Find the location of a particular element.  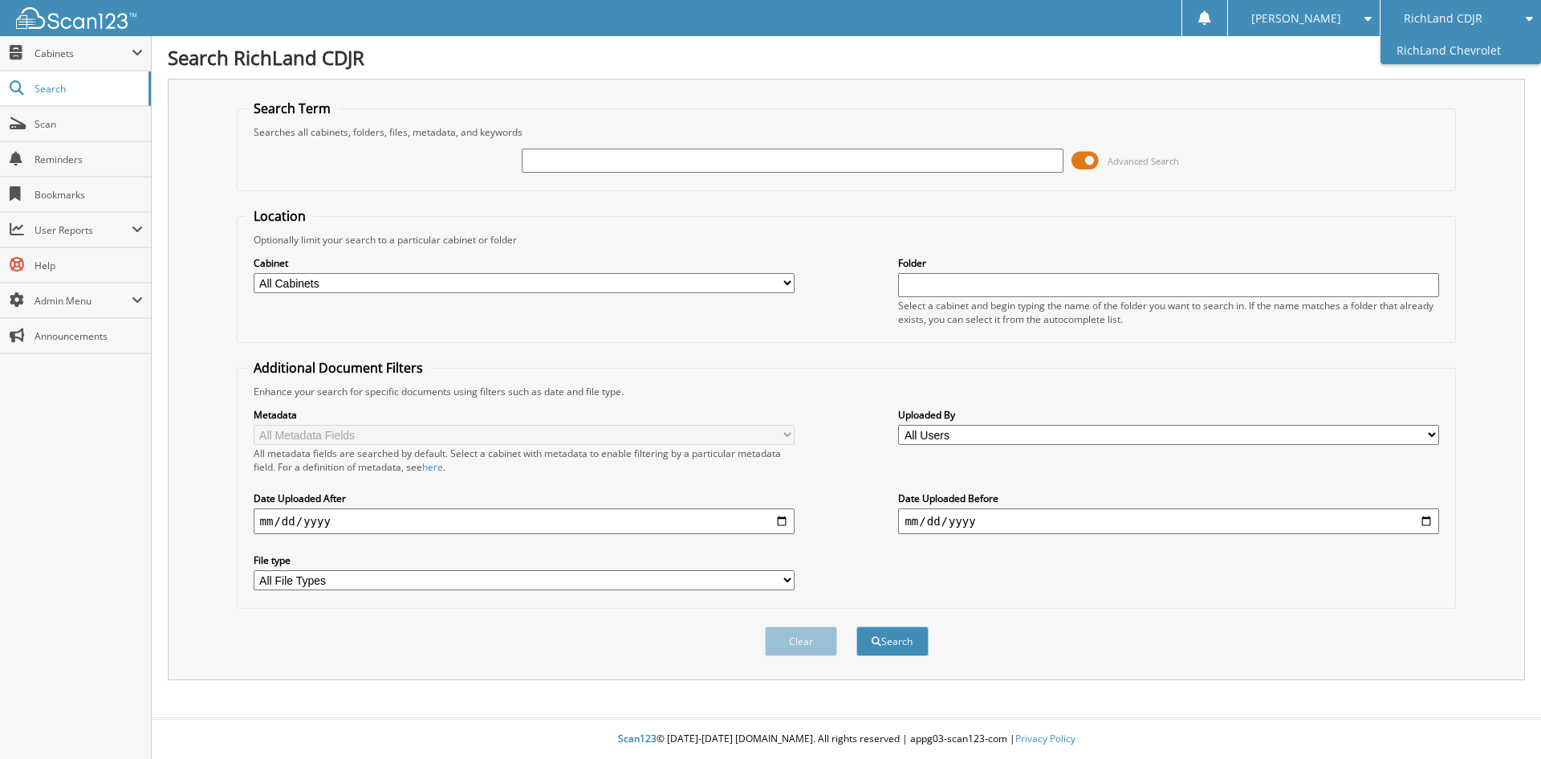

div: Chat Widget is located at coordinates (1501, 720).